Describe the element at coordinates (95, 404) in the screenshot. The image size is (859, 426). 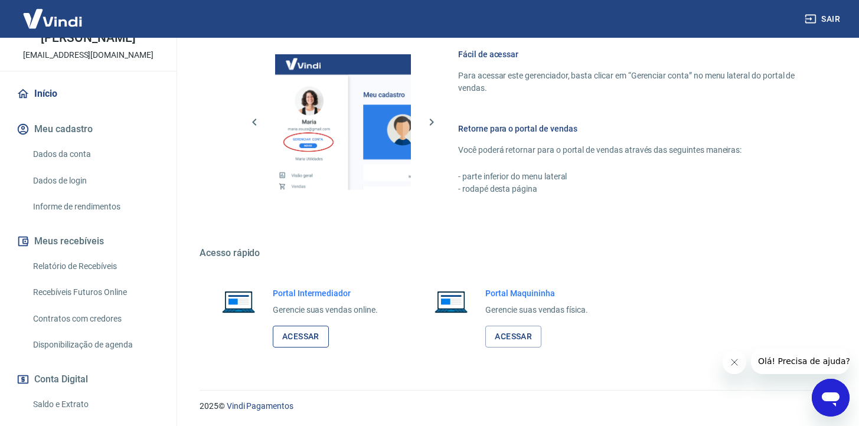
I see `a: Saldo e Extrato` at that location.